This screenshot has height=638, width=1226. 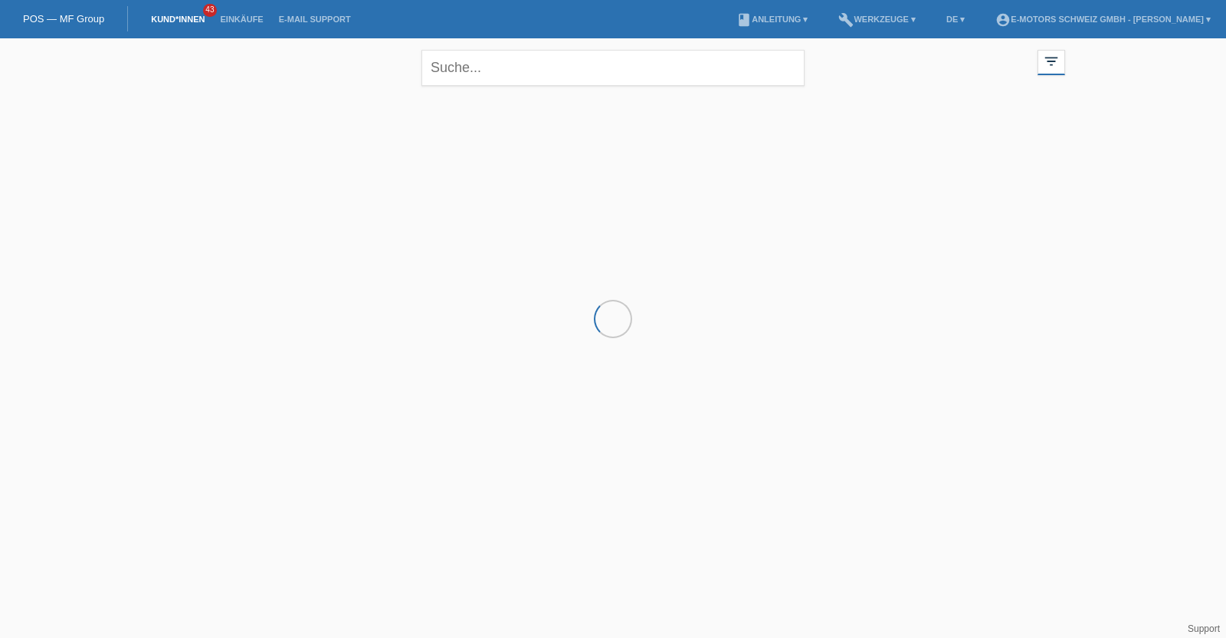 I want to click on input: Suche..., so click(x=613, y=67).